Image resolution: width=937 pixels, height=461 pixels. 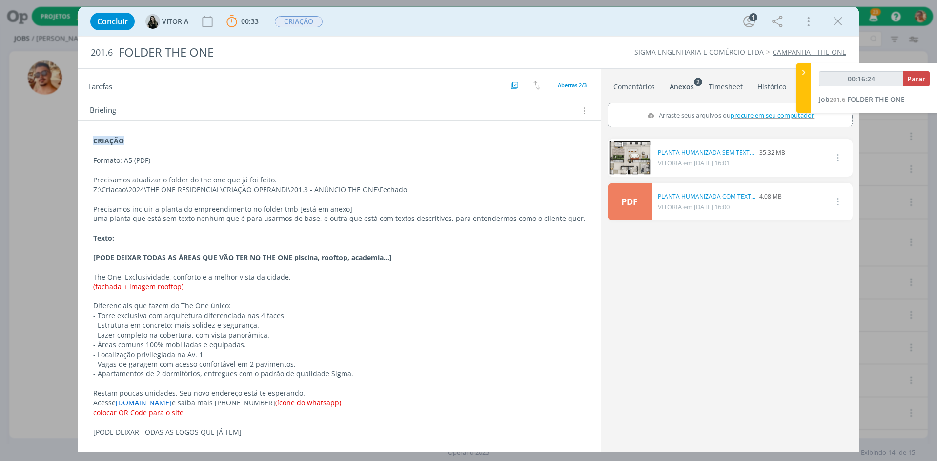 What do you see at coordinates (862, 99) in the screenshot?
I see `a: Job201.6FOLDER THE ONE` at bounding box center [862, 99].